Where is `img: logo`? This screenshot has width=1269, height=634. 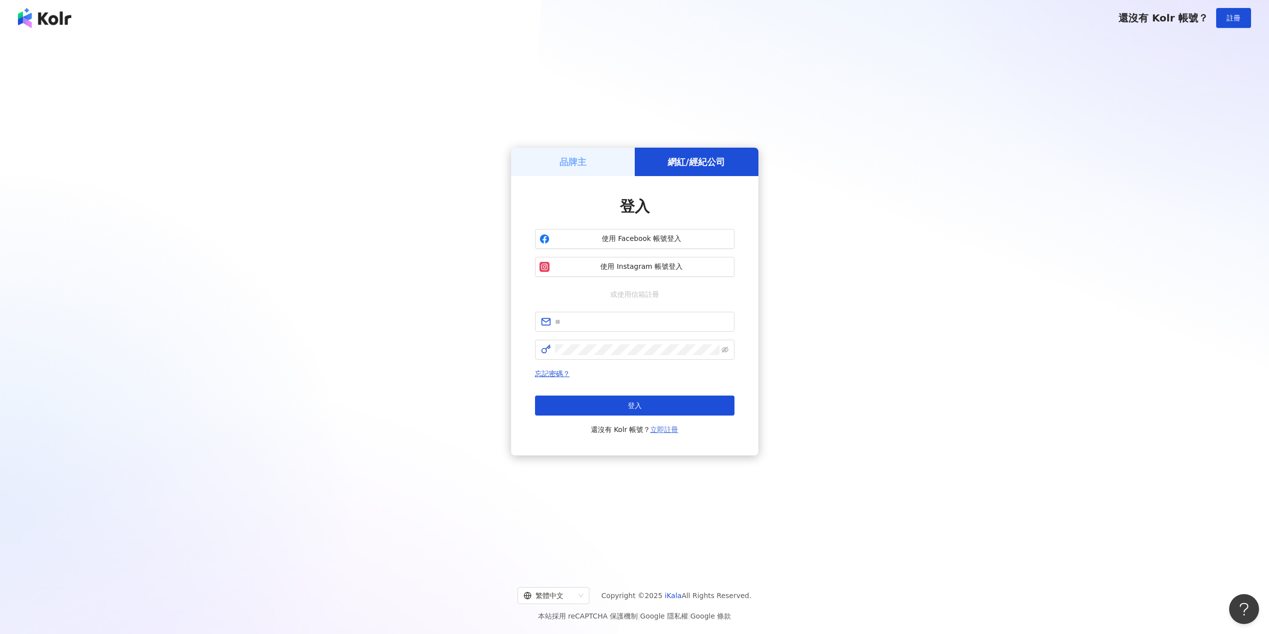
img: logo is located at coordinates (44, 18).